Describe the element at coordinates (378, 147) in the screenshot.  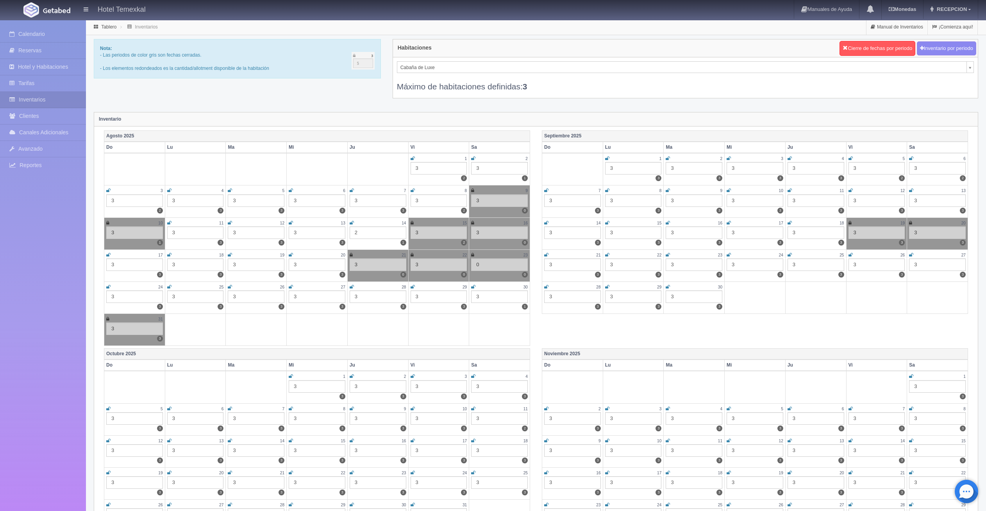
I see `th: Ju` at that location.